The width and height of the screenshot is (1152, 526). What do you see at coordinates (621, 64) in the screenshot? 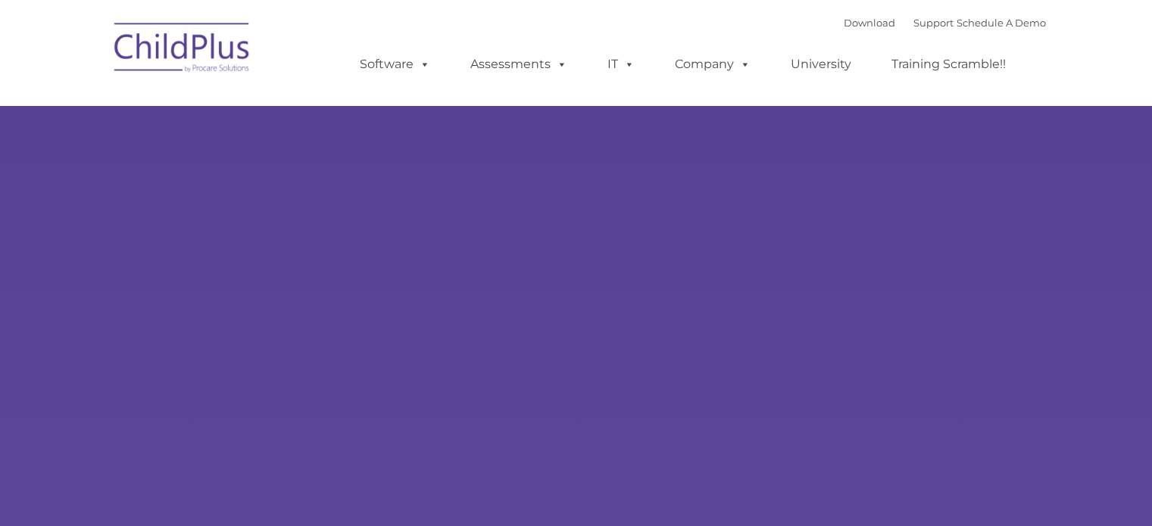
I see `a: IT` at bounding box center [621, 64].